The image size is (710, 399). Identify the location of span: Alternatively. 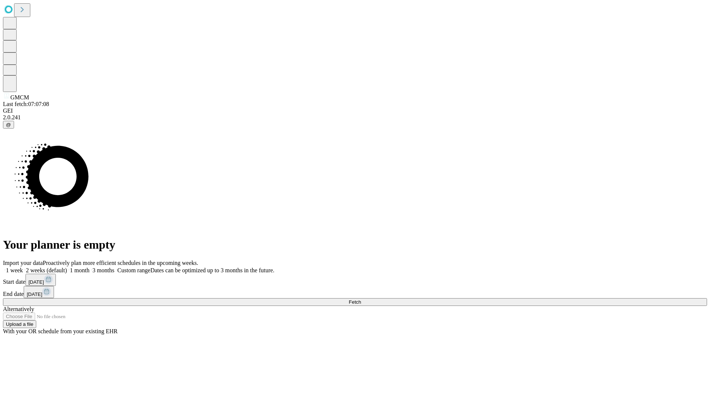
(18, 309).